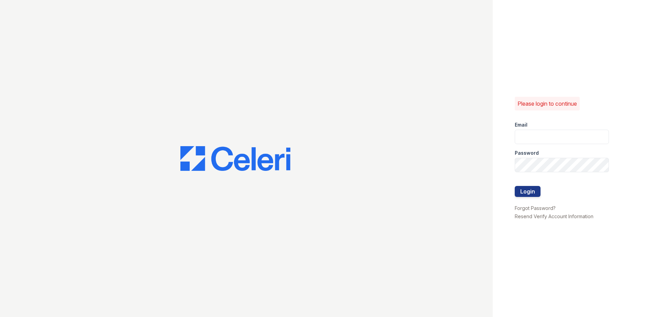 This screenshot has height=317, width=657. I want to click on p: Please login to continue, so click(547, 104).